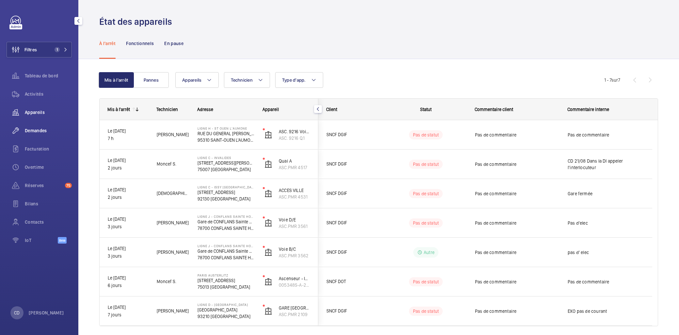  Describe the element at coordinates (140, 43) in the screenshot. I see `p: Fonctionnels` at that location.